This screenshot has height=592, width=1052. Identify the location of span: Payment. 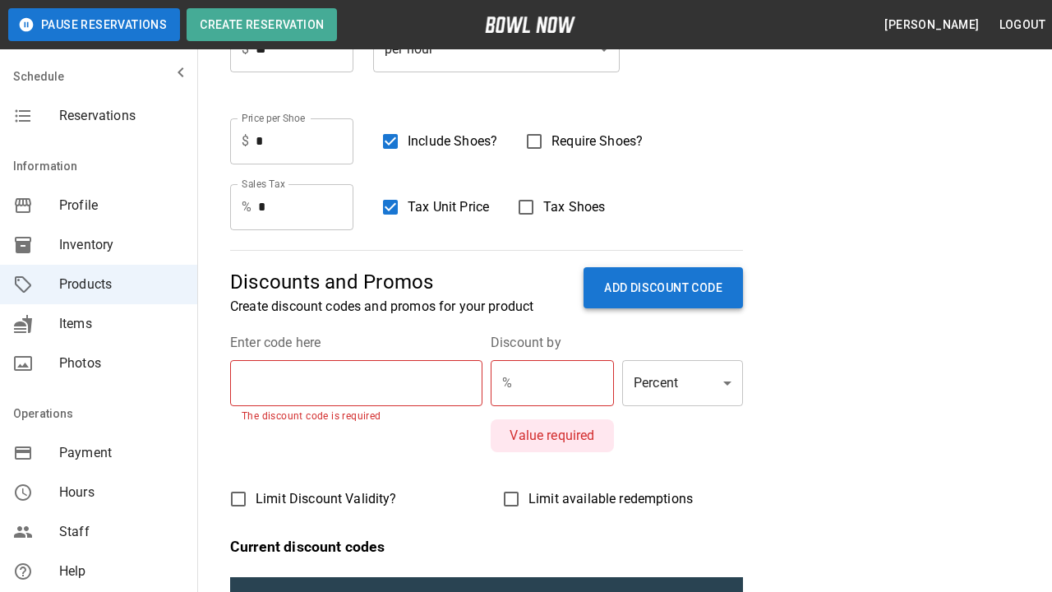
(122, 453).